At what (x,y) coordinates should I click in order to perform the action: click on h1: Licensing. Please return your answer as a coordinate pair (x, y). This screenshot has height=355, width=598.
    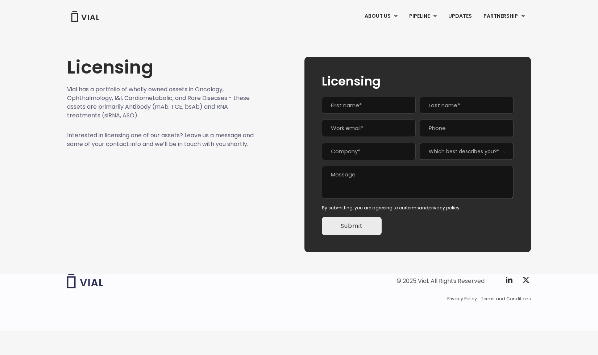
    Looking at the image, I should click on (161, 67).